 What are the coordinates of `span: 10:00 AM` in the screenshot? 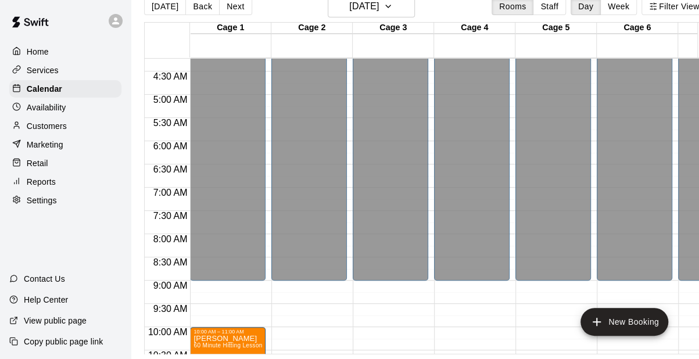 It's located at (168, 332).